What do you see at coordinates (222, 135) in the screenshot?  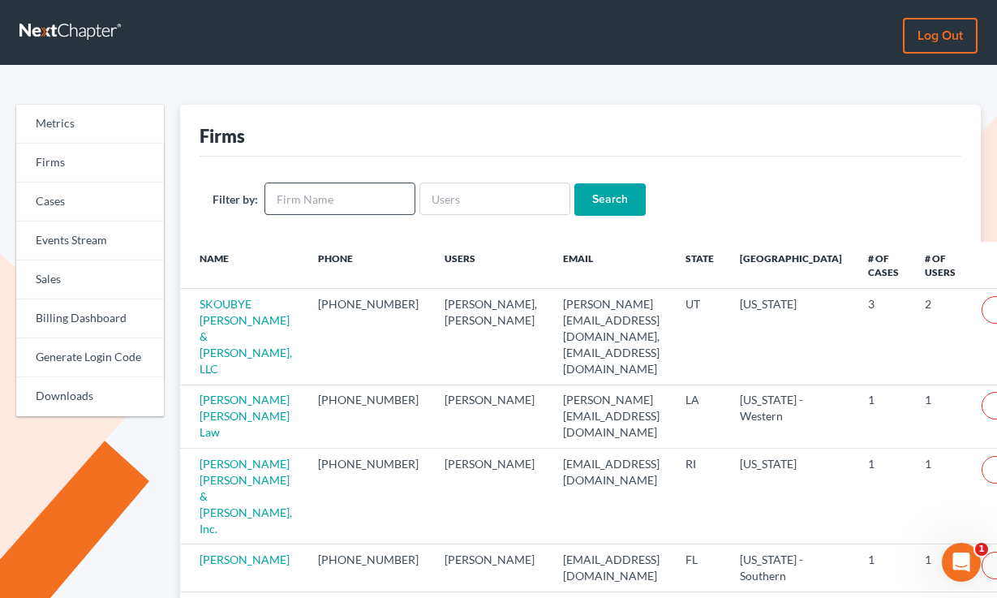 I see `div: Firms` at bounding box center [222, 135].